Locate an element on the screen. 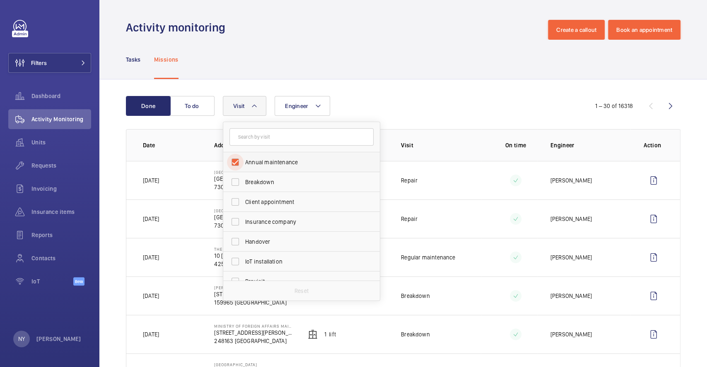  span: Filters is located at coordinates (39, 63).